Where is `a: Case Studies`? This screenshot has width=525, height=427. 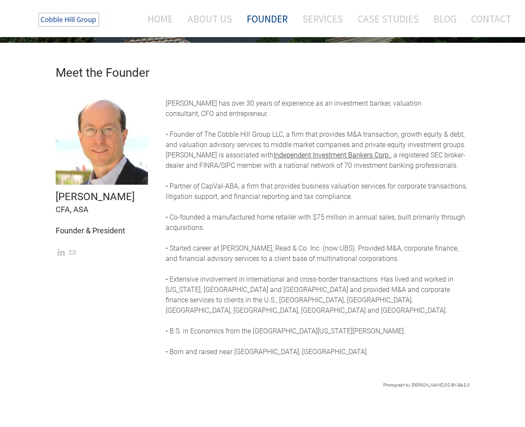 a: Case Studies is located at coordinates (388, 19).